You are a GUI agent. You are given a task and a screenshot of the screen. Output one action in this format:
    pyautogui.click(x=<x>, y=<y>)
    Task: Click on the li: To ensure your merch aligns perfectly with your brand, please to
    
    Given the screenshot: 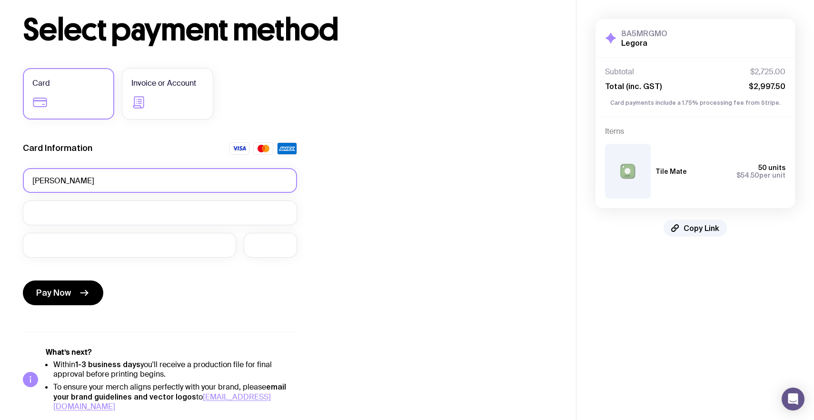 What is the action you would take?
    pyautogui.click(x=175, y=396)
    